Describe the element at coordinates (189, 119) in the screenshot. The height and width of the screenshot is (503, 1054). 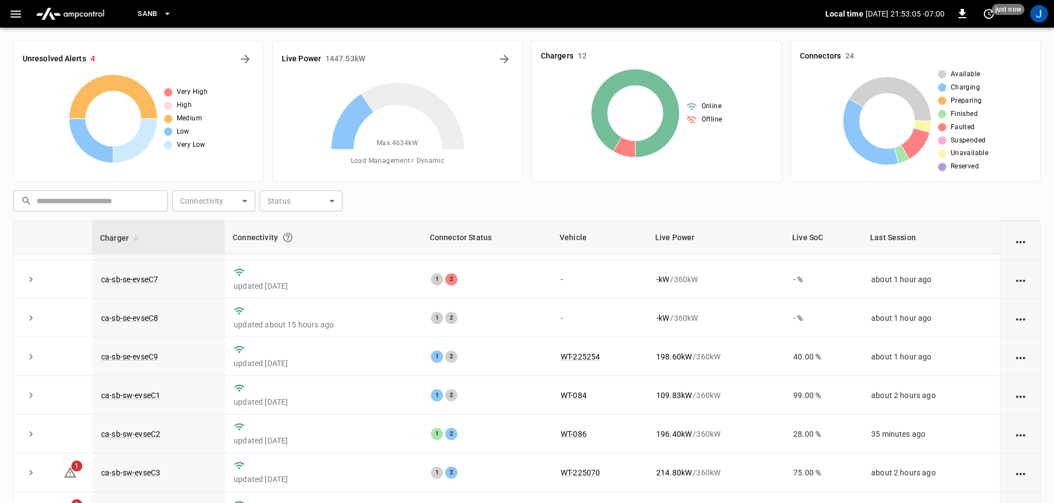
I see `span: Medium` at that location.